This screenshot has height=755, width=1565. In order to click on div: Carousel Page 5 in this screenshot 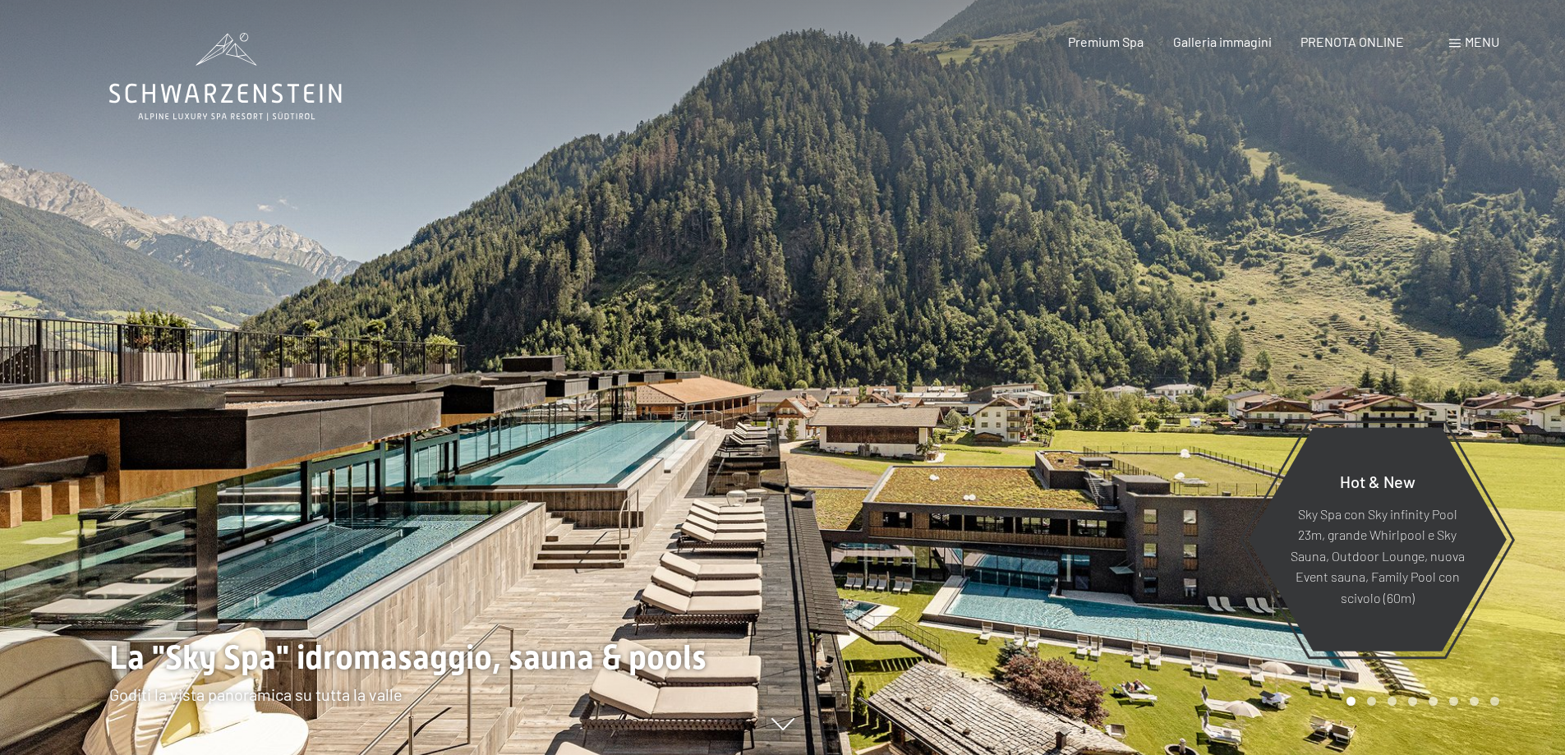, I will do `click(1433, 701)`.